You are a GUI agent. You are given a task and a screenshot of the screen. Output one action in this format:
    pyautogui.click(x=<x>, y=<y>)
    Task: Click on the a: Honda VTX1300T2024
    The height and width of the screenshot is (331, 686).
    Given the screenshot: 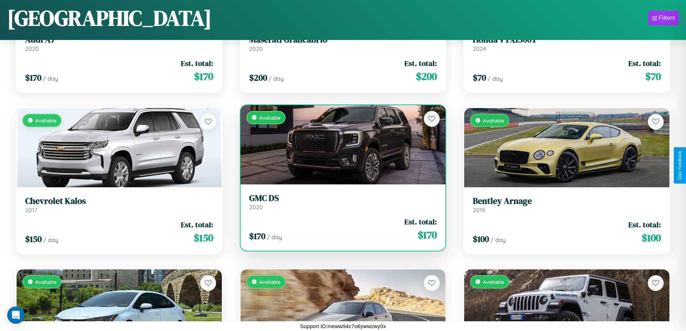 What is the action you would take?
    pyautogui.click(x=567, y=43)
    